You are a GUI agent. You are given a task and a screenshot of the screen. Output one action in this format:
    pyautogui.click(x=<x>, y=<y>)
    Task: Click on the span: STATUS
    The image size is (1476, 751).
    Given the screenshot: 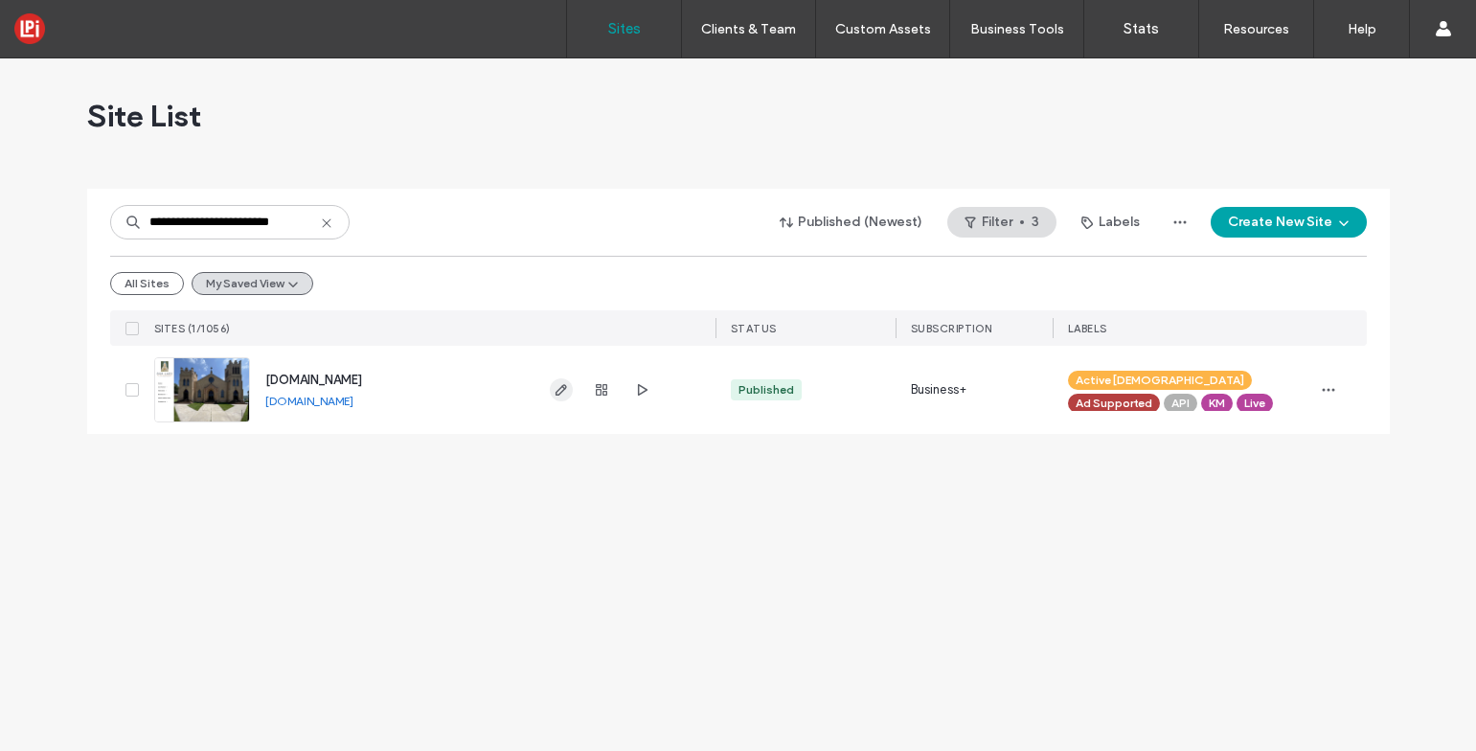 What is the action you would take?
    pyautogui.click(x=754, y=328)
    